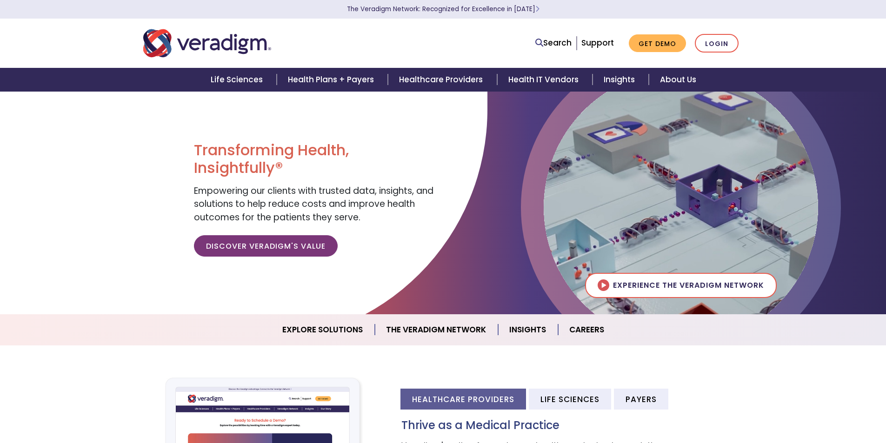  What do you see at coordinates (207, 43) in the screenshot?
I see `img: Veradigm logo` at bounding box center [207, 43].